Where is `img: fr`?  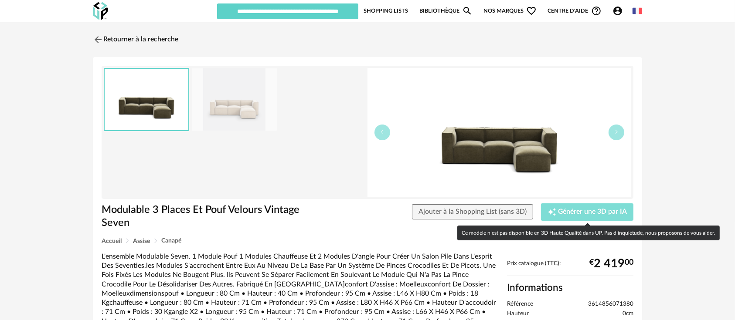 img: fr is located at coordinates (637, 11).